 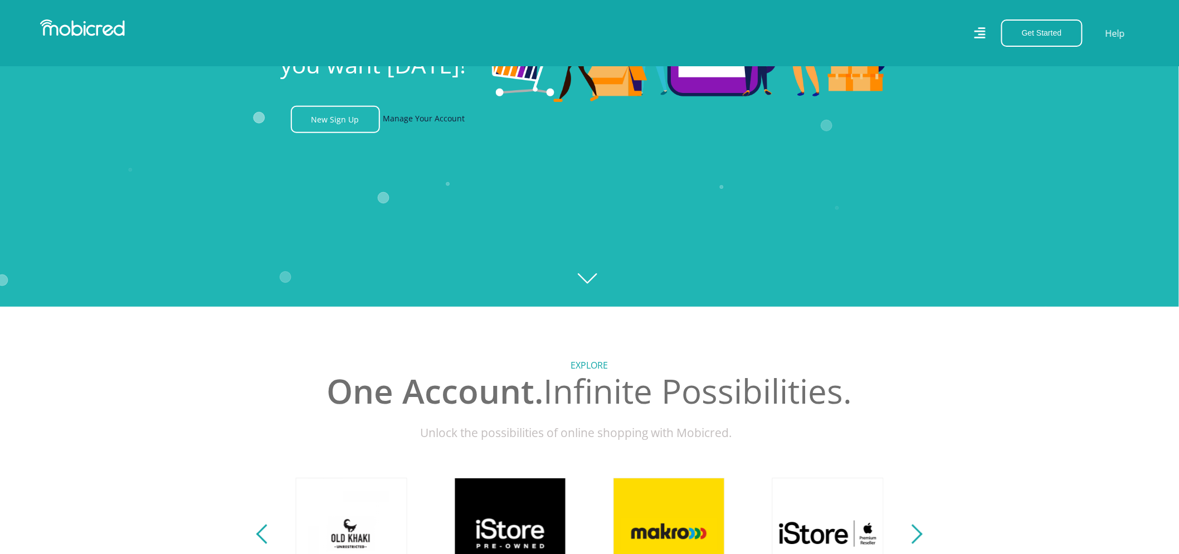 I want to click on button: Get Started, so click(x=1042, y=33).